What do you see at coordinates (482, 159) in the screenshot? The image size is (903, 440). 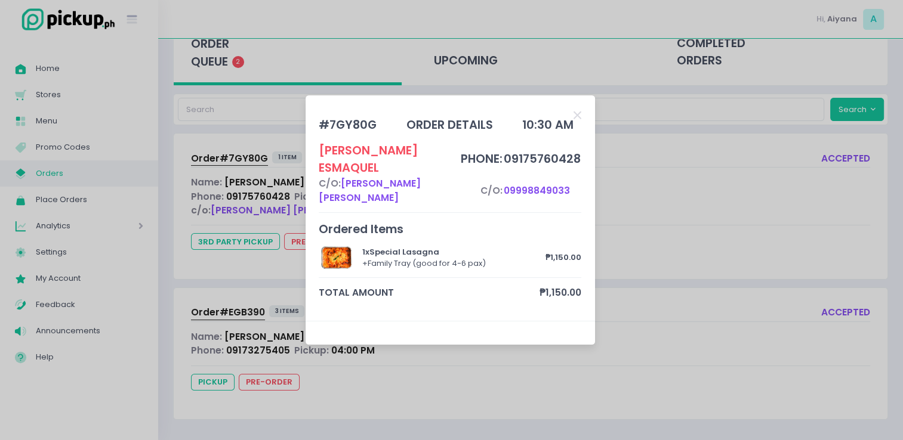 I see `td: phone:` at bounding box center [482, 159].